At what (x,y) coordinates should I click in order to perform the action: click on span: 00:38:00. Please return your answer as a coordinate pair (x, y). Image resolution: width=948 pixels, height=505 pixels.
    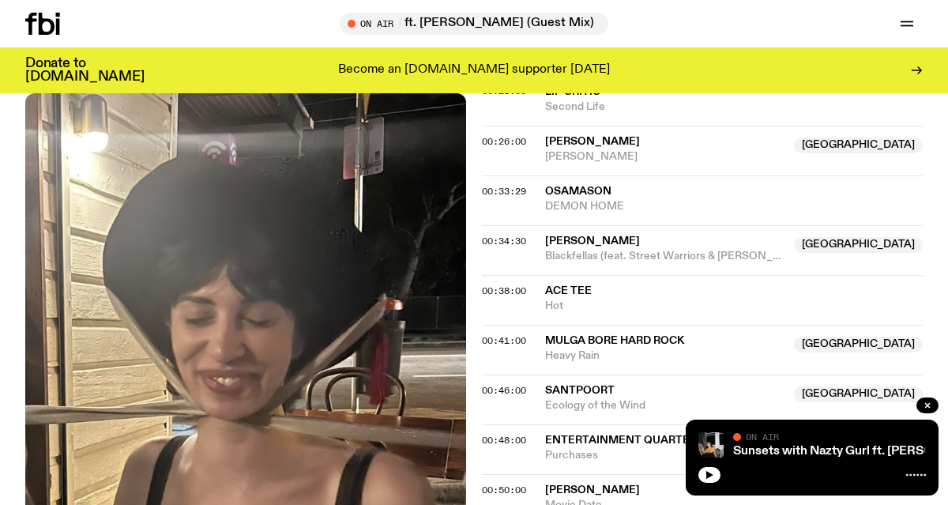
    Looking at the image, I should click on (504, 291).